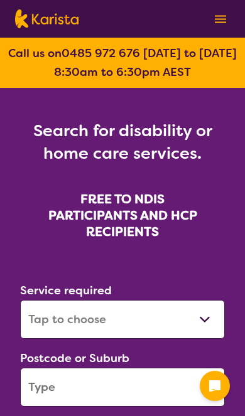  Describe the element at coordinates (122, 142) in the screenshot. I see `h1: Search for disability or home care services.` at that location.